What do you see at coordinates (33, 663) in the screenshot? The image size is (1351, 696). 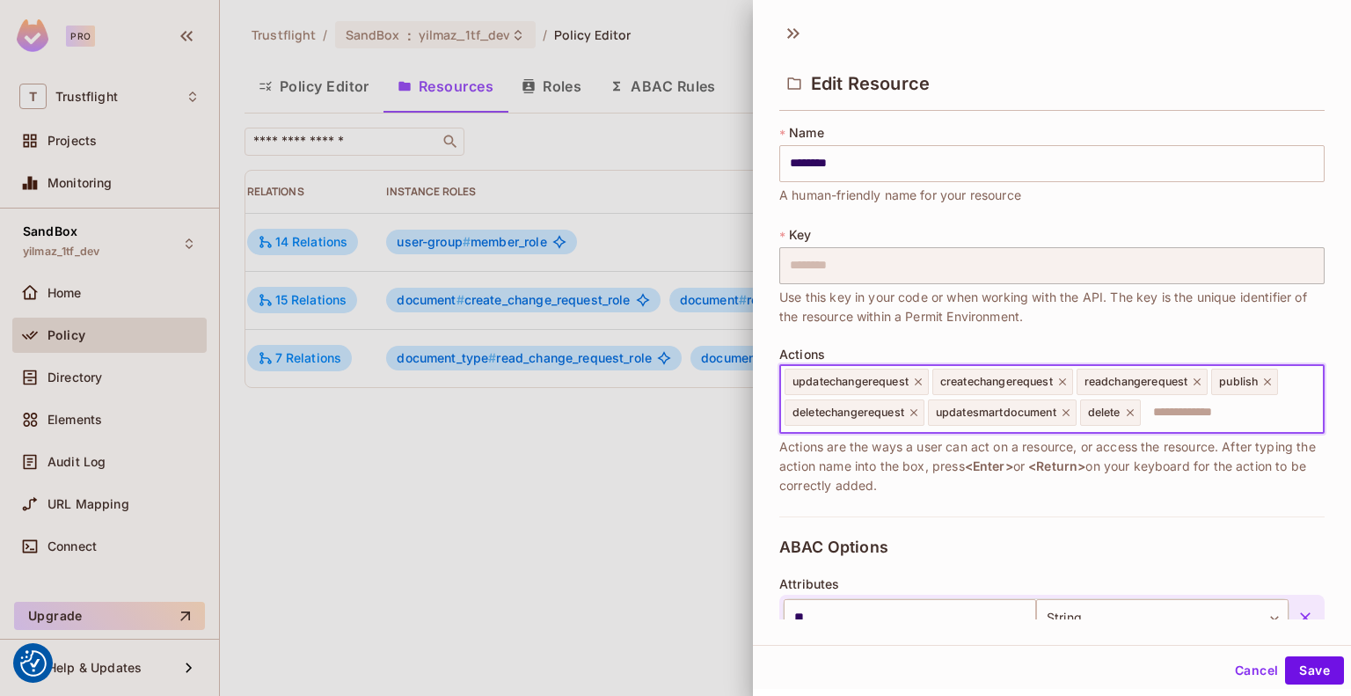 I see `button: Consent Preferences` at bounding box center [33, 663].